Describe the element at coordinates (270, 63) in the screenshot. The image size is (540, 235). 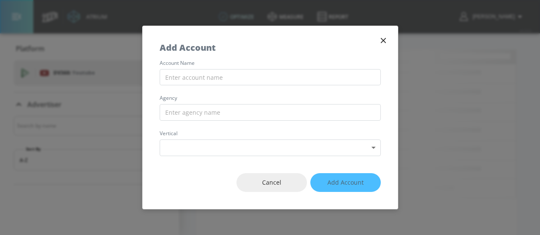
I see `label: account name` at that location.